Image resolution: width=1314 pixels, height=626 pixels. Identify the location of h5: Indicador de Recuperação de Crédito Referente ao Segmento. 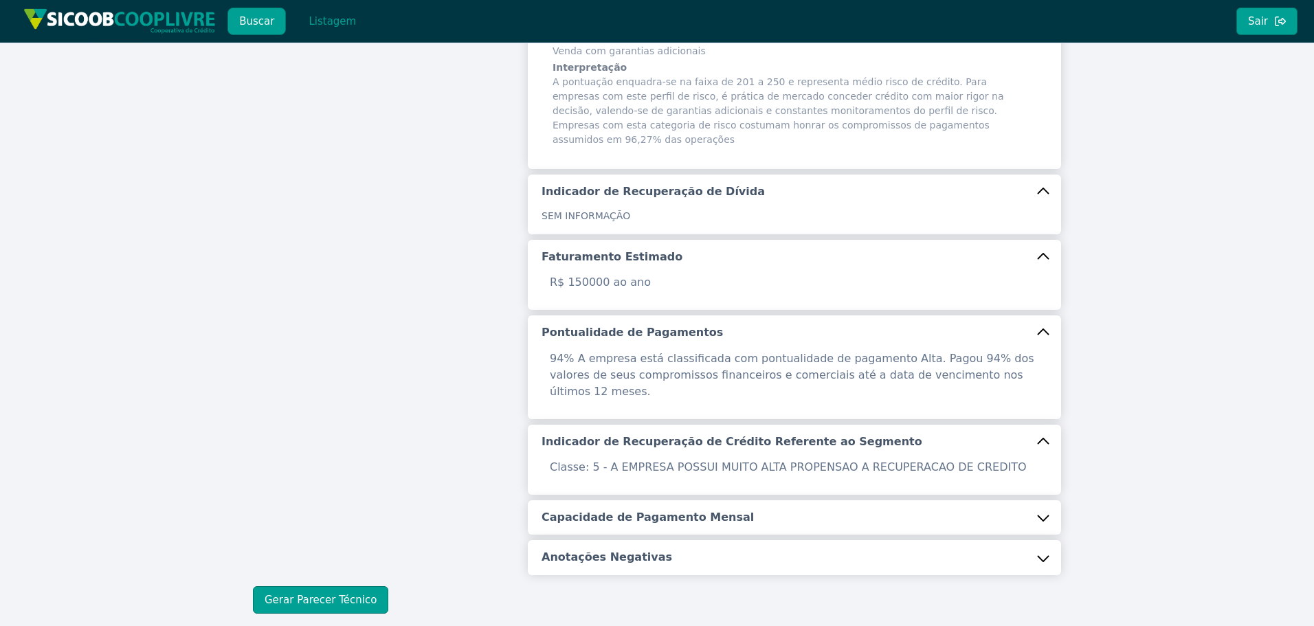
(732, 442).